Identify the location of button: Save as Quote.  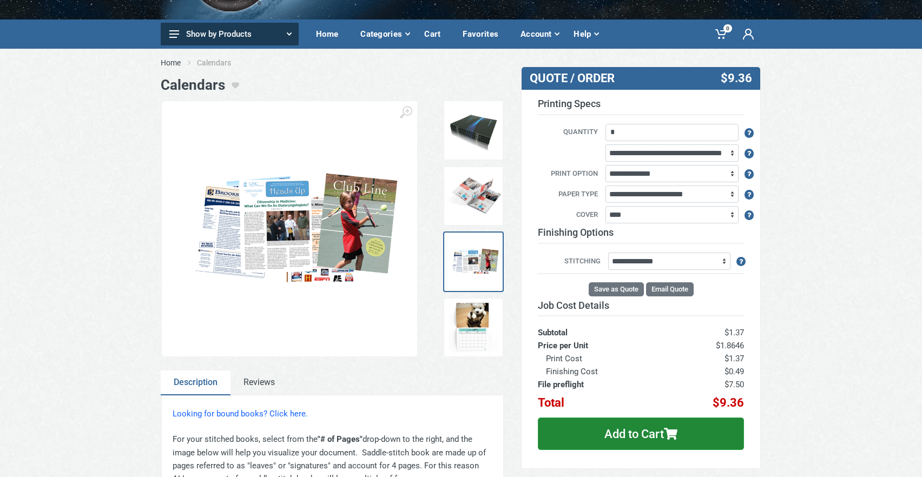
(617, 290).